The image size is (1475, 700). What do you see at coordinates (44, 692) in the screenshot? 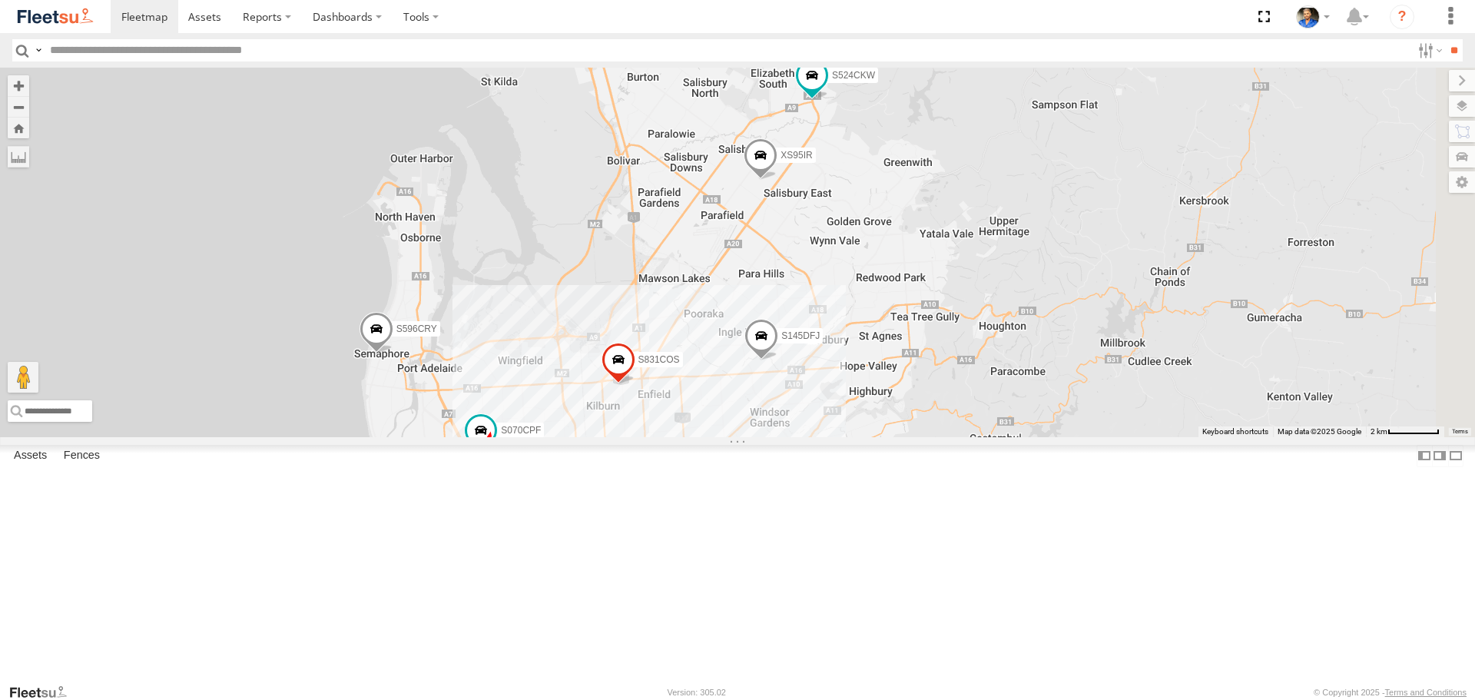
I see `a: Visit our Website` at bounding box center [44, 692].